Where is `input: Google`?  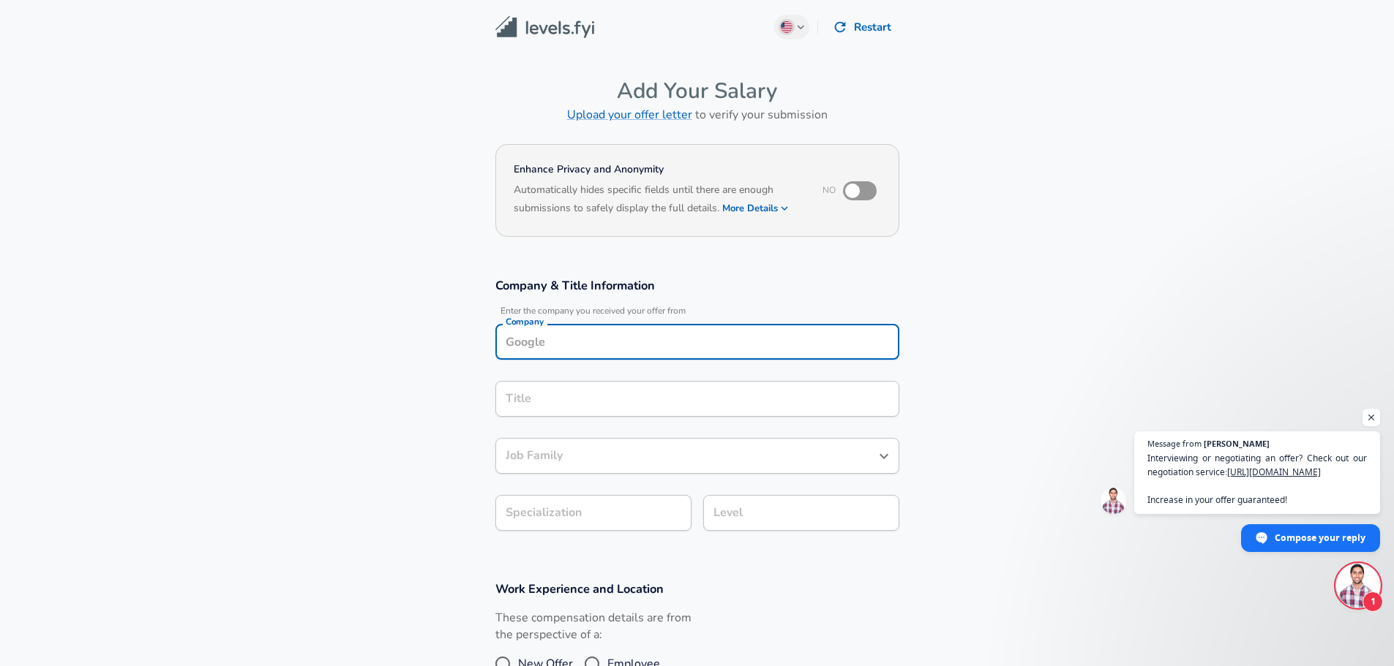 input: Google is located at coordinates (697, 342).